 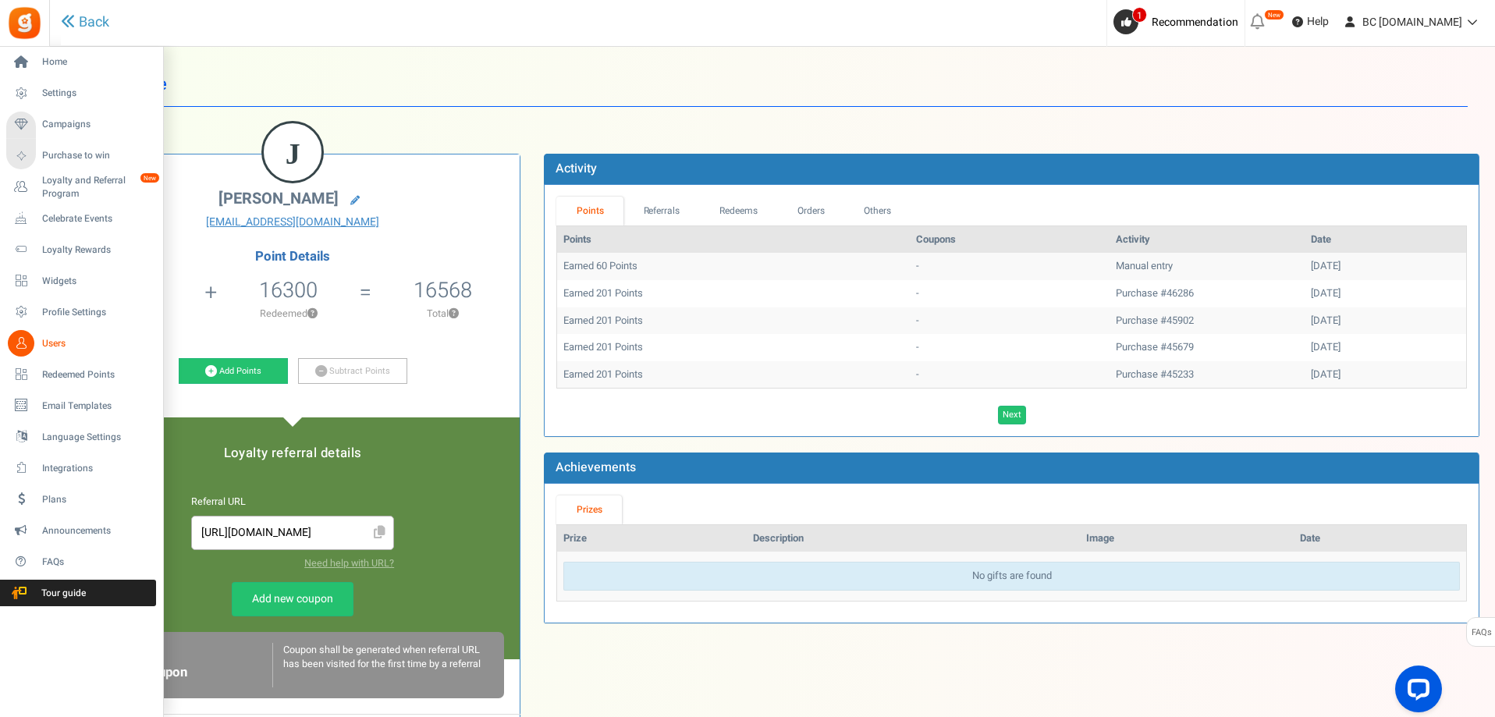 What do you see at coordinates (1207, 375) in the screenshot?
I see `td: Purchase #45233` at bounding box center [1207, 375].